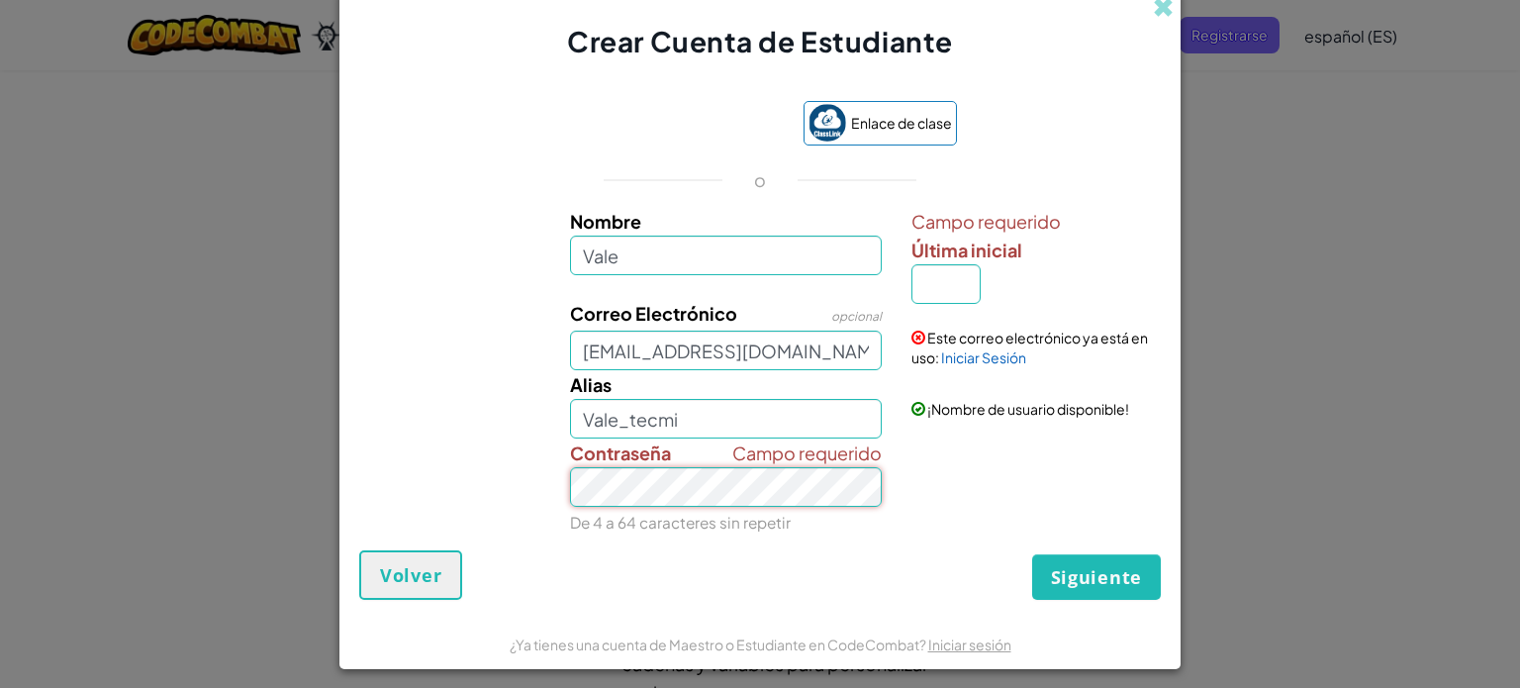 Image resolution: width=1520 pixels, height=688 pixels. What do you see at coordinates (620, 452) in the screenshot?
I see `font: Contraseña` at bounding box center [620, 452].